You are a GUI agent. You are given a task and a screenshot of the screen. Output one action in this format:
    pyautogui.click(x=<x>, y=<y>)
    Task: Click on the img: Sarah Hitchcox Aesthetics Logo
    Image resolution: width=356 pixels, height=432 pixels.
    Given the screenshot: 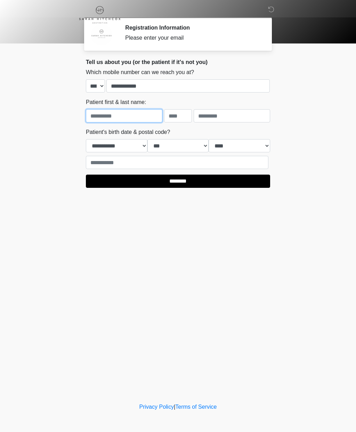 What is the action you would take?
    pyautogui.click(x=100, y=14)
    